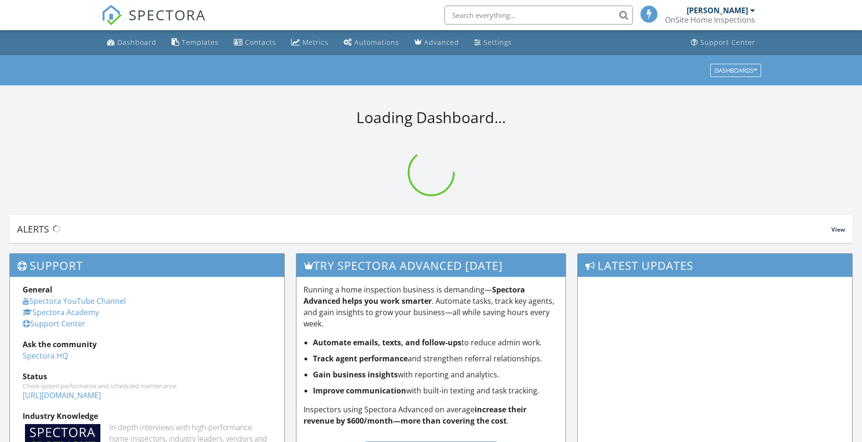 The image size is (862, 442). What do you see at coordinates (255, 42) in the screenshot?
I see `a: Contacts` at bounding box center [255, 42].